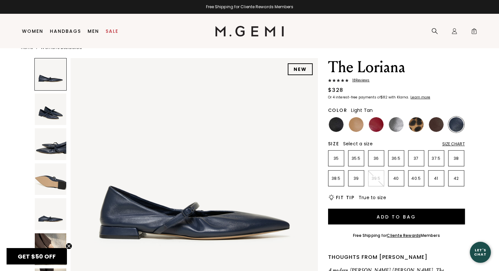 The image size is (499, 271). What do you see at coordinates (336, 124) in the screenshot?
I see `img: Black` at bounding box center [336, 124].